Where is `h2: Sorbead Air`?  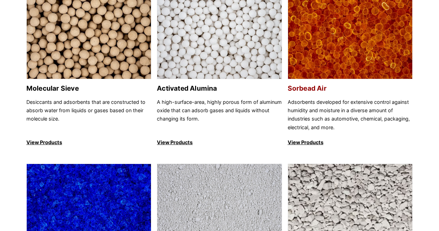 h2: Sorbead Air is located at coordinates (350, 88).